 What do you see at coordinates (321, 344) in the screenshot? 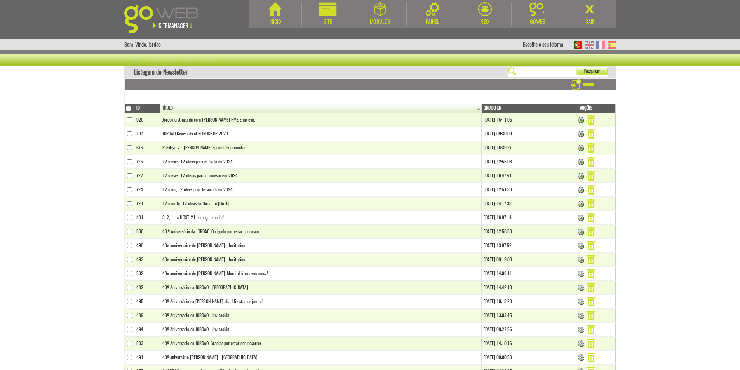
I see `td: 40º Aniversario de JORDAO. Gracias por estar con nosotros.` at bounding box center [321, 344].